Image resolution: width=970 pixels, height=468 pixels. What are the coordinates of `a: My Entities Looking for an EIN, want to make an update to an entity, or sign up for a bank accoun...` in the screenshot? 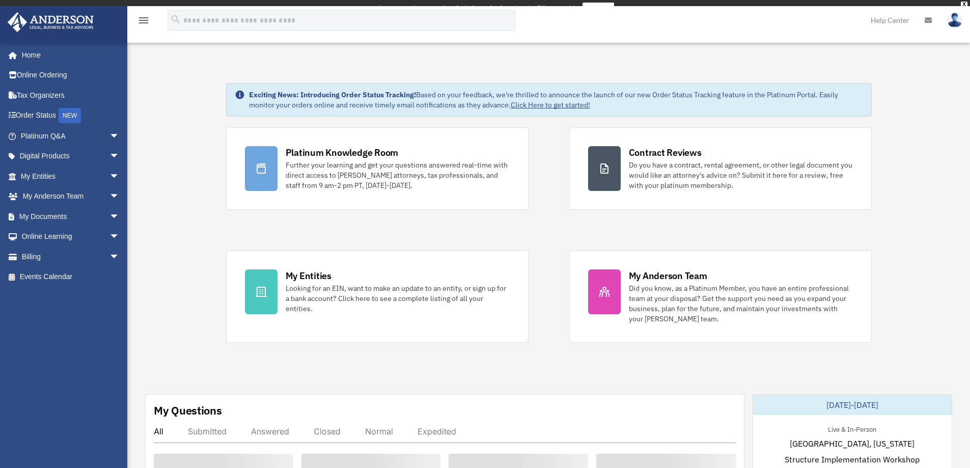 It's located at (377, 296).